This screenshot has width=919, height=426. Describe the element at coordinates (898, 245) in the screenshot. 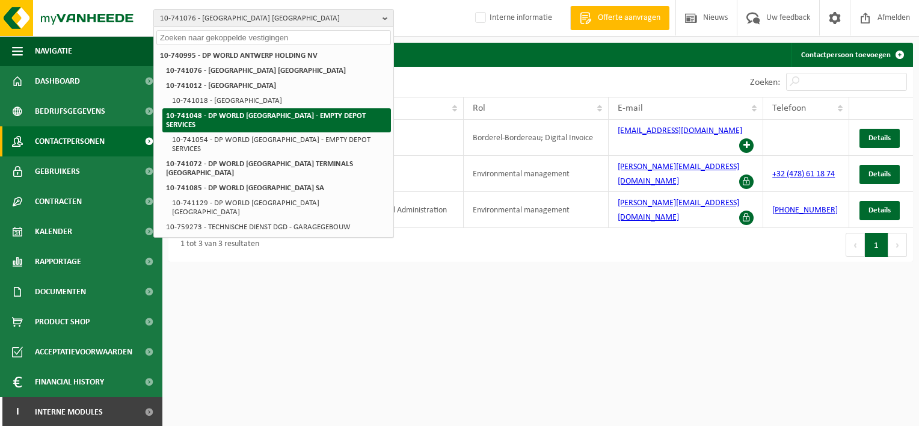

I see `button: Next` at that location.